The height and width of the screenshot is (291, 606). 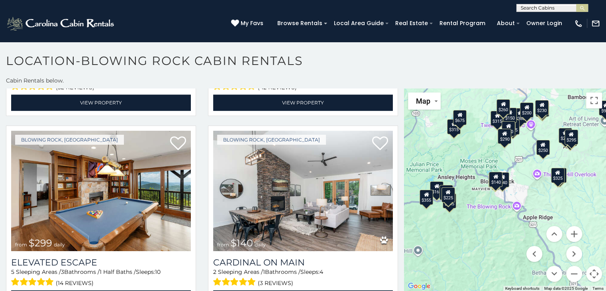 What do you see at coordinates (594, 100) in the screenshot?
I see `button: Toggle fullscreen view` at bounding box center [594, 100].